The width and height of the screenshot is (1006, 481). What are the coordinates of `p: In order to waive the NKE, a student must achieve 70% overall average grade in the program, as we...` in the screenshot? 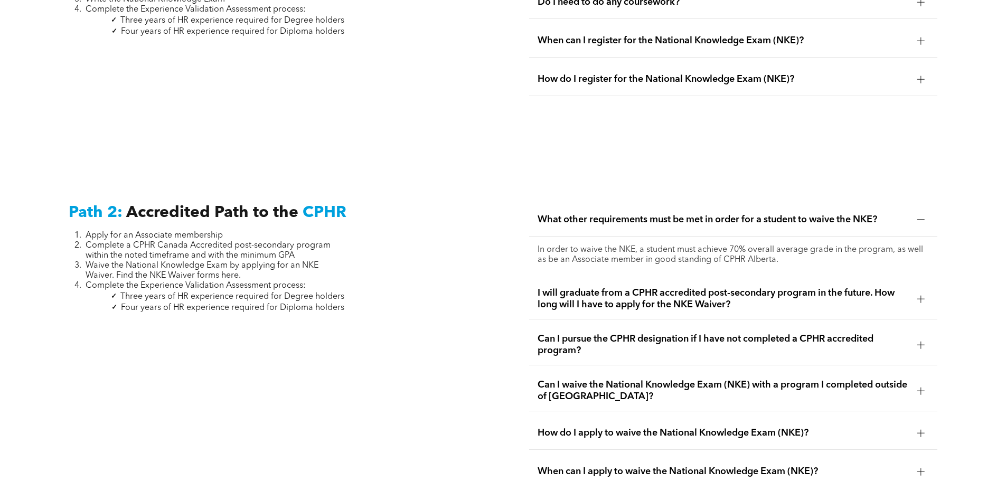 It's located at (733, 255).